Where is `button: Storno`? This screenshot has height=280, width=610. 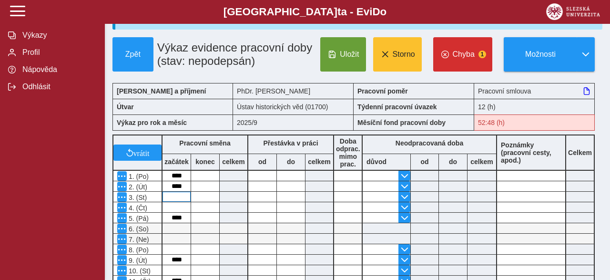
button: Storno is located at coordinates (397, 54).